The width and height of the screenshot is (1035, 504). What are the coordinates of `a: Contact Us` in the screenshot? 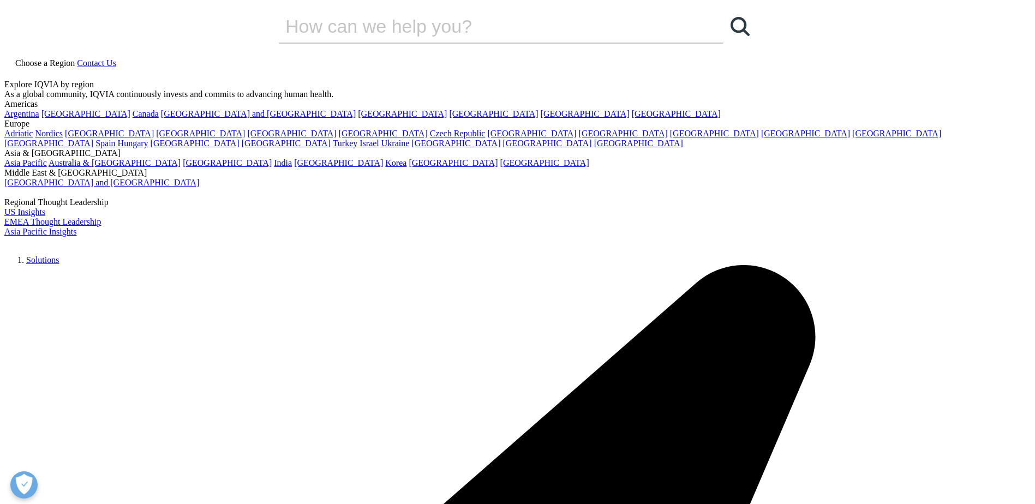 It's located at (97, 63).